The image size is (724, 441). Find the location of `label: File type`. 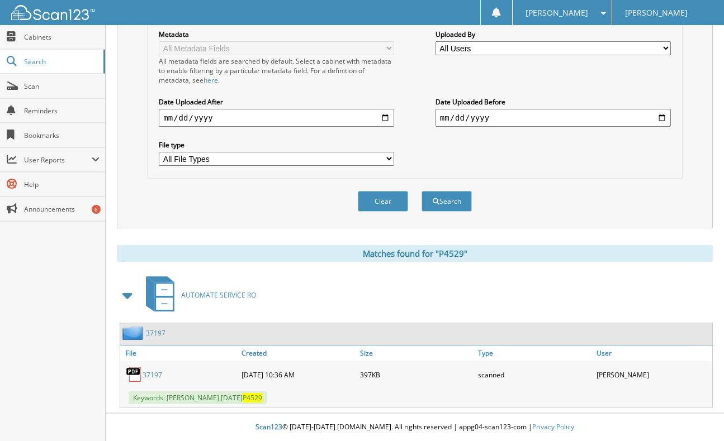

label: File type is located at coordinates (276, 145).